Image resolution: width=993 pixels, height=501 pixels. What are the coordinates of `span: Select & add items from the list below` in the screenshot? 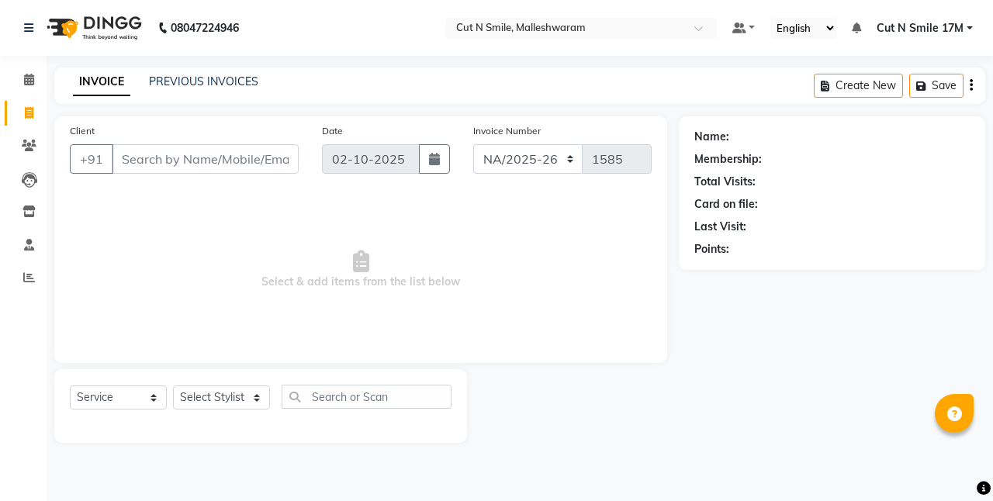 It's located at (361, 270).